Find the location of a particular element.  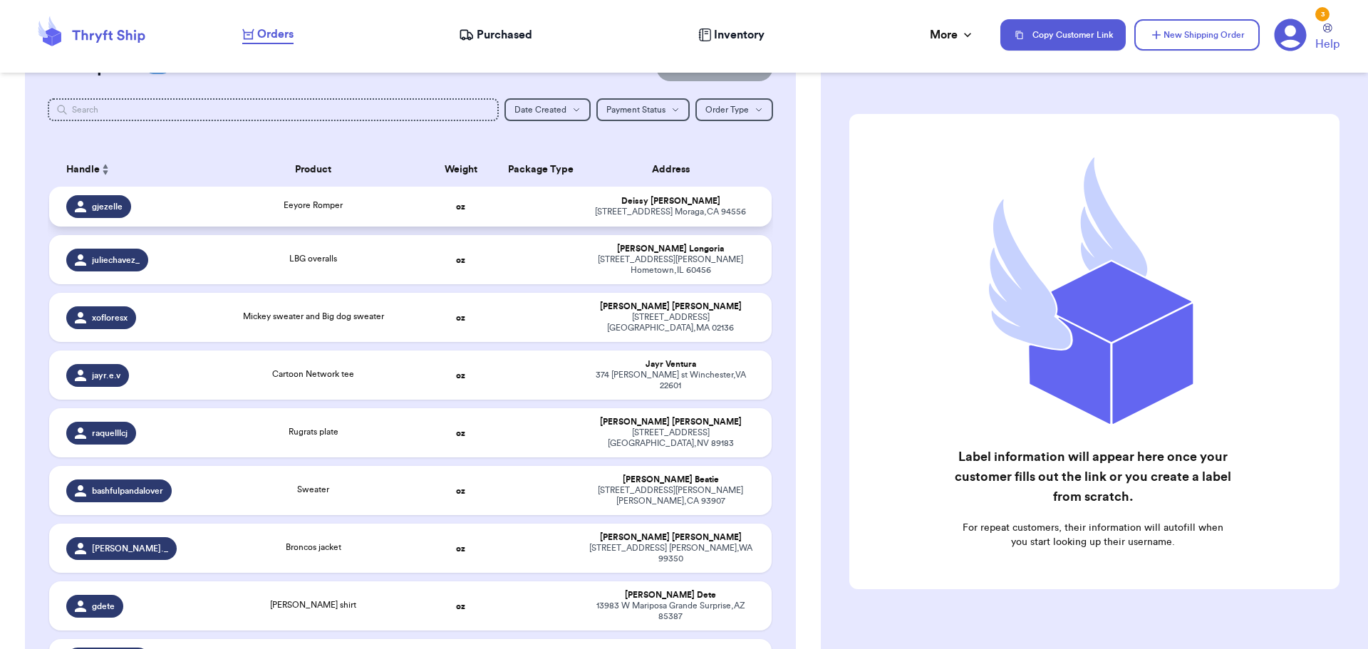

button: New Shipping Order is located at coordinates (1197, 35).